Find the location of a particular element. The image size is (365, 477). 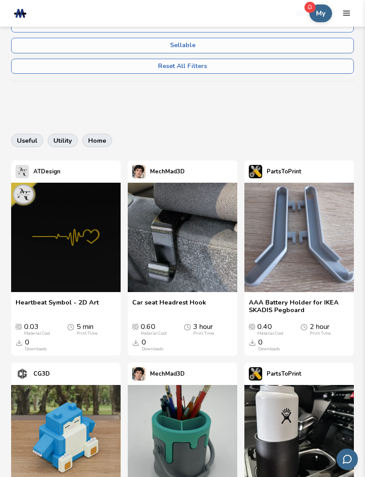

img: CG3D's profile is located at coordinates (22, 374).